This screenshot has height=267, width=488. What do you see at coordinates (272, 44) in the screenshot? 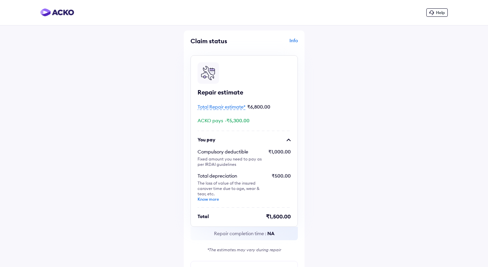
I see `div: Info` at bounding box center [272, 44].